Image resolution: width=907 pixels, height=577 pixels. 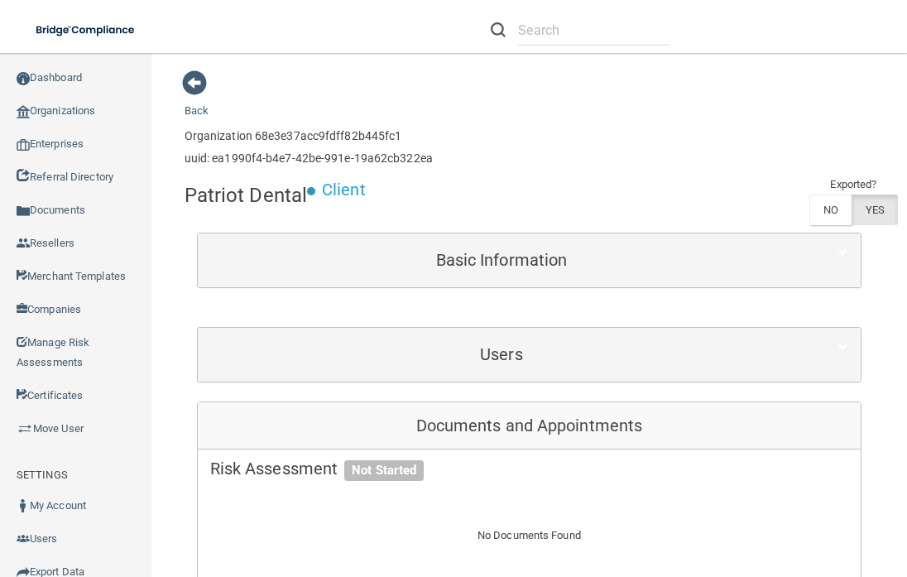 What do you see at coordinates (343, 189) in the screenshot?
I see `p: Client` at bounding box center [343, 189].